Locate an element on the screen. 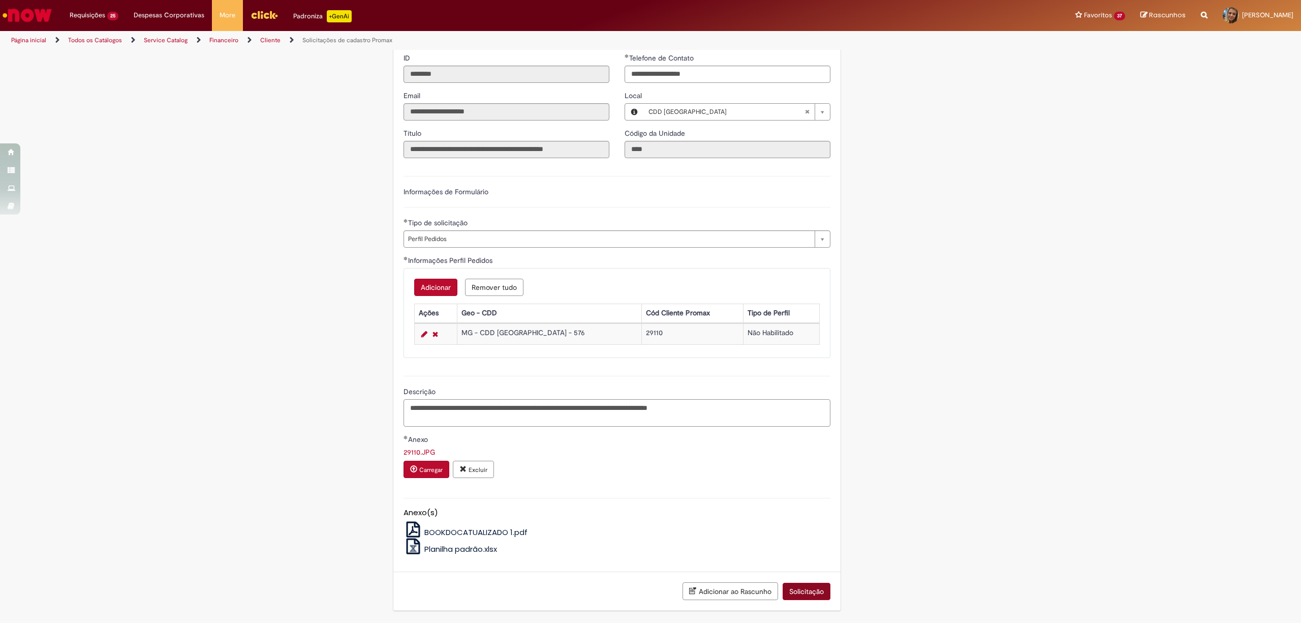 The width and height of the screenshot is (1301, 623). a: Todos os Catálogos is located at coordinates (95, 40).